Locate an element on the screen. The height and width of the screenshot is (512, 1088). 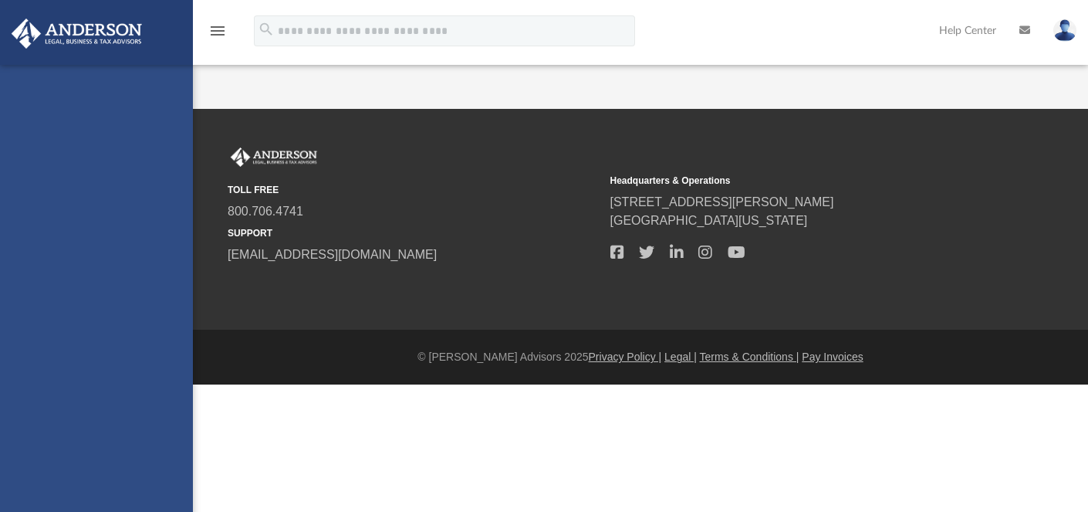
i: menu is located at coordinates (218, 31).